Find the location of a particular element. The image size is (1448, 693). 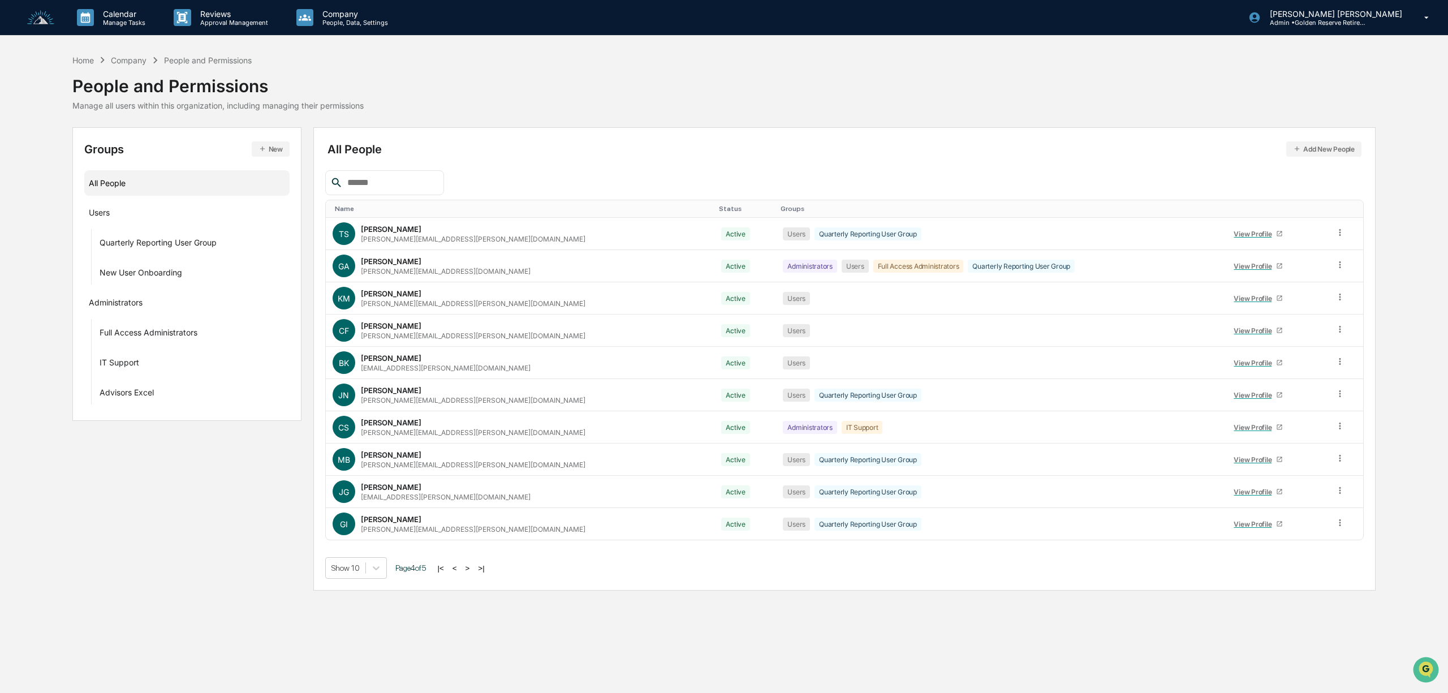

div: Groups is located at coordinates (187, 149).